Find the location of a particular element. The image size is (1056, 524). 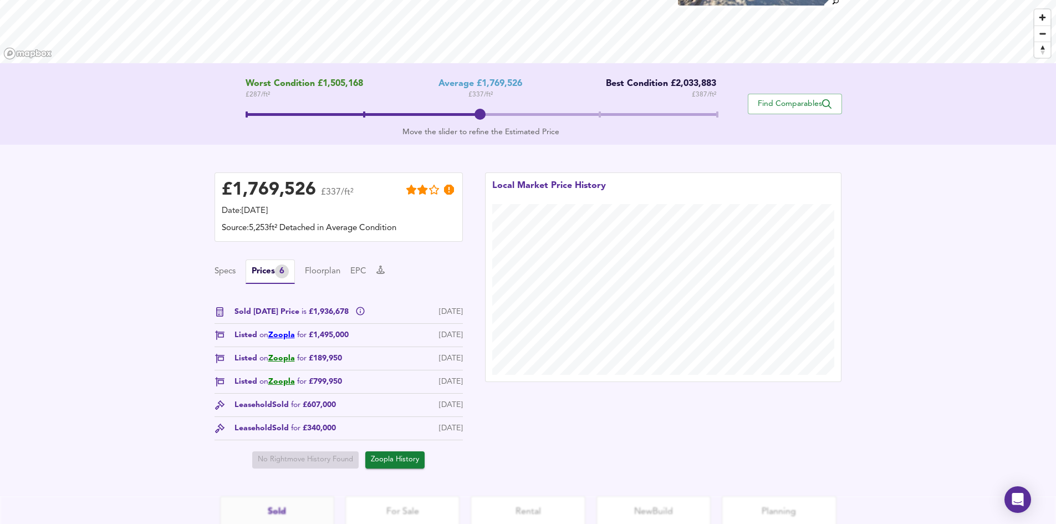

button: Specs is located at coordinates (225, 272).